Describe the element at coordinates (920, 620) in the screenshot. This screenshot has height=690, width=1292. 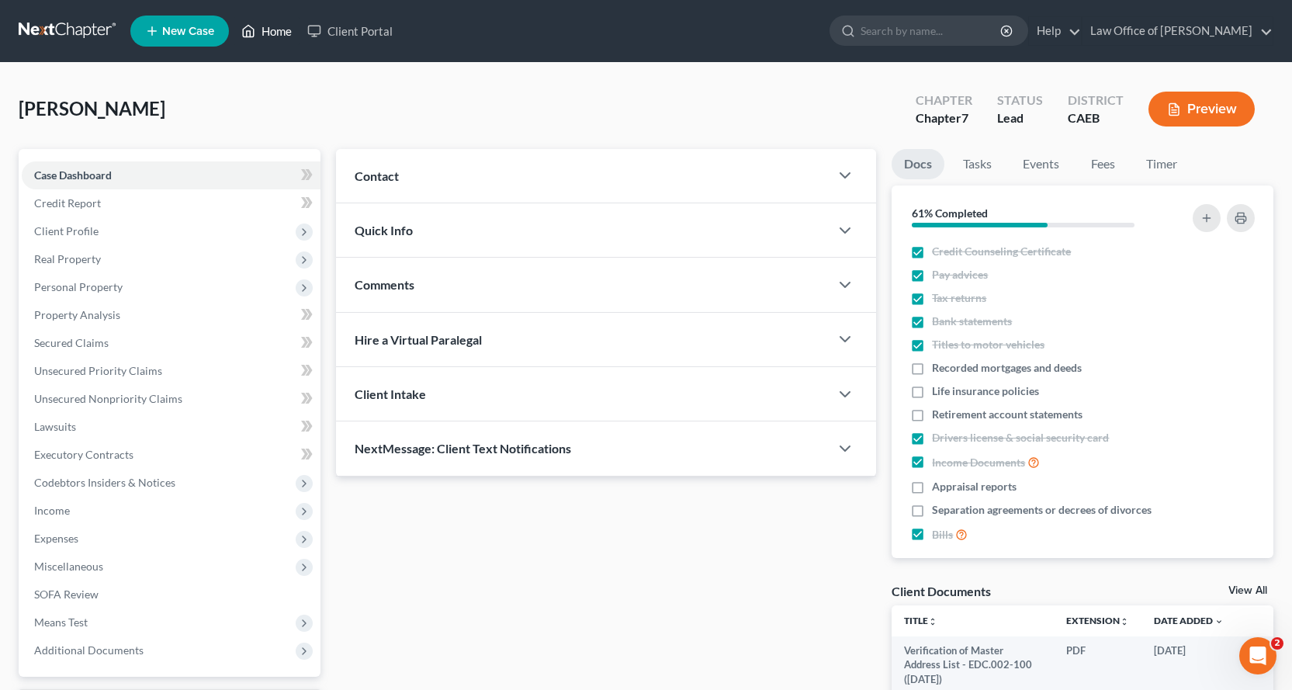
I see `a: Titleunfold_more` at that location.